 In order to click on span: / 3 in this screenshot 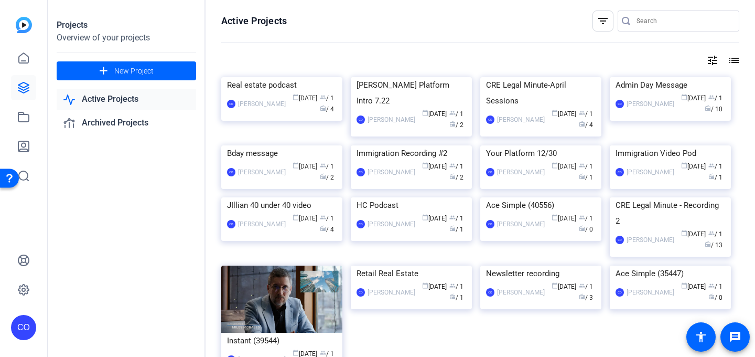, I will do `click(586, 297)`.